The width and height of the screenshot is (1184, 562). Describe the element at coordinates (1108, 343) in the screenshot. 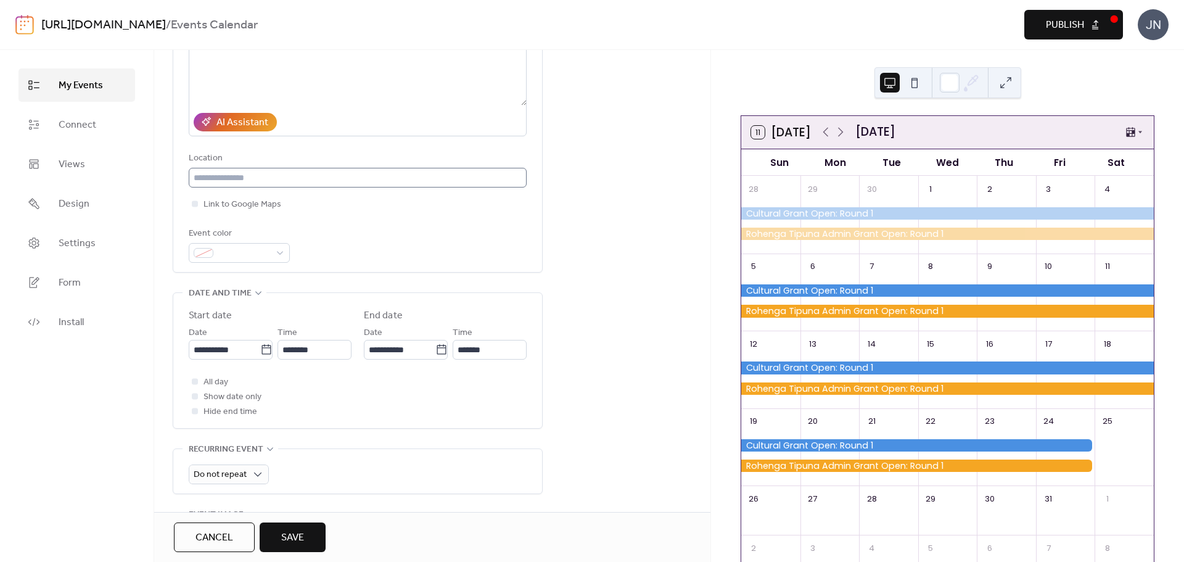

I see `div: 18` at that location.